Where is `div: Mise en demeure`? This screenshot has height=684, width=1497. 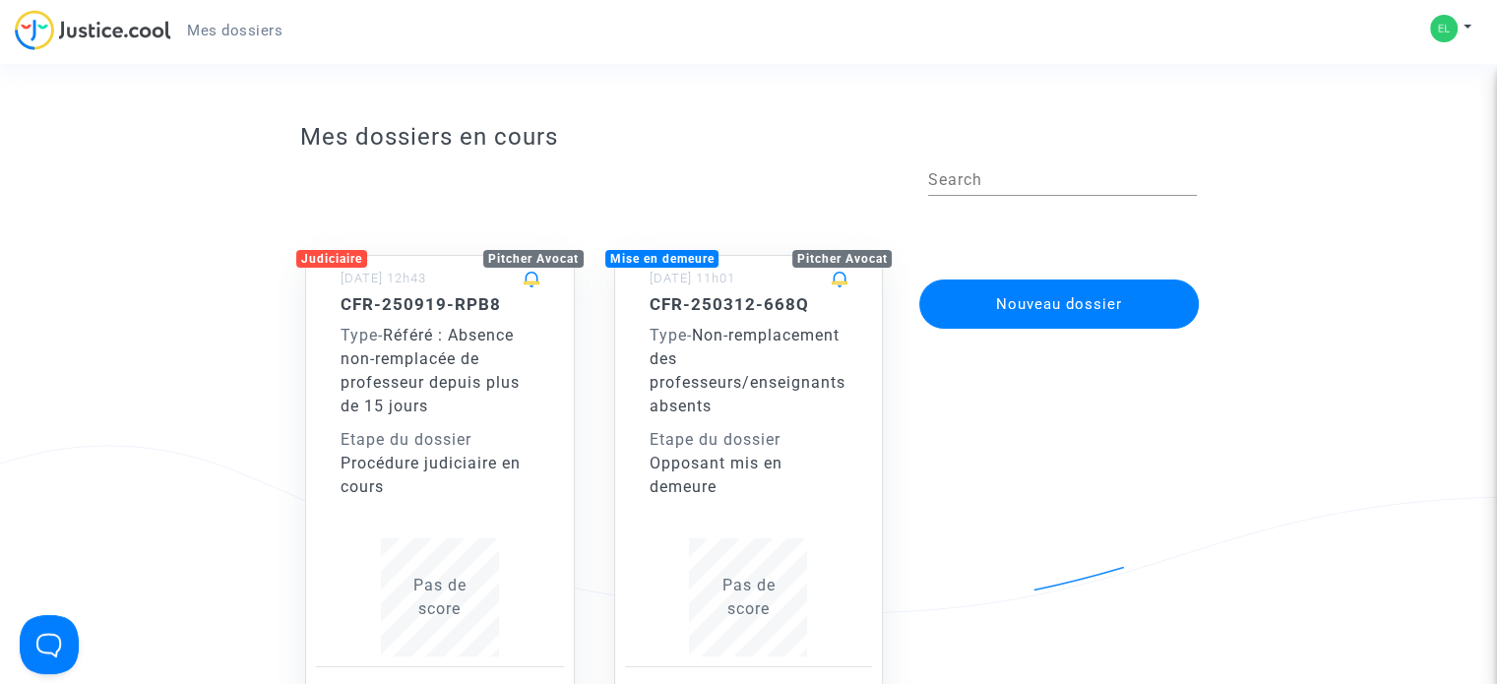 div: Mise en demeure is located at coordinates (662, 259).